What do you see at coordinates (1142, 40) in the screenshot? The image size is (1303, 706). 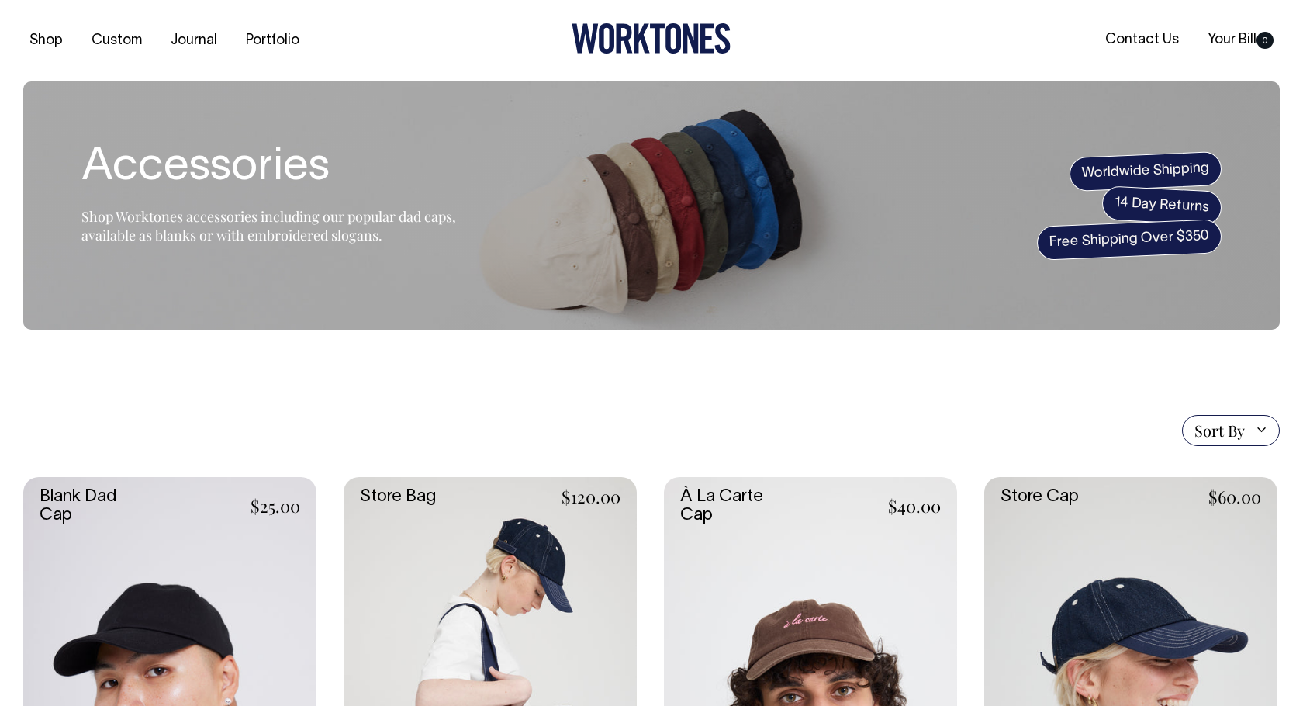 I see `a: Contact Us` at bounding box center [1142, 40].